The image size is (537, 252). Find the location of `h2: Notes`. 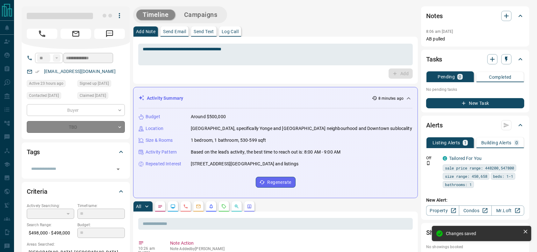

h2: Notes is located at coordinates (434, 16).